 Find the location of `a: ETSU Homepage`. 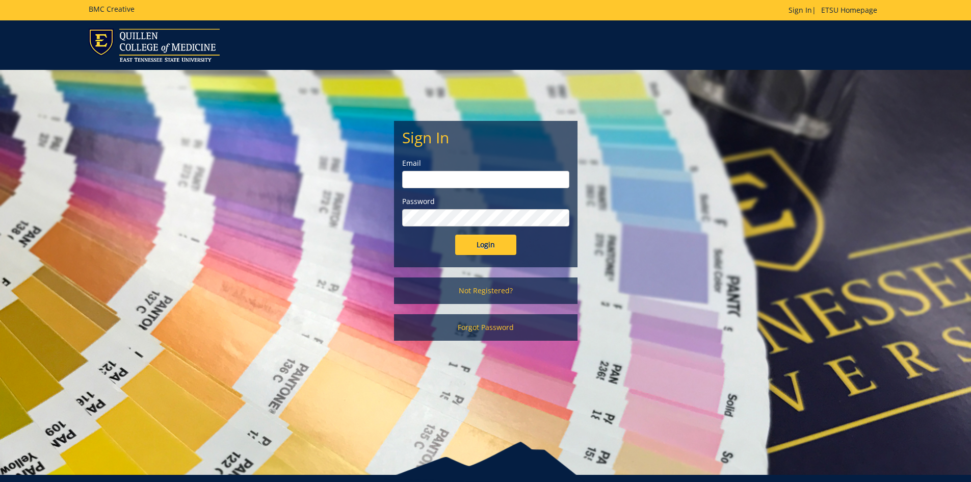

a: ETSU Homepage is located at coordinates (849, 10).